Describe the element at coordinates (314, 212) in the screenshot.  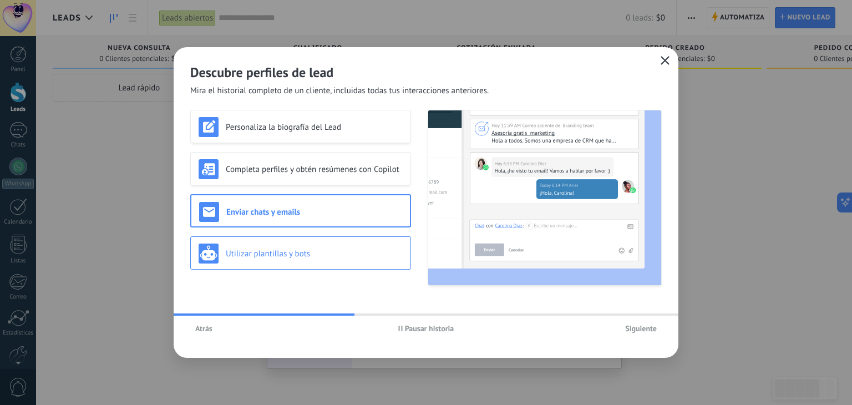
I see `h3: Enviar chats y emails` at that location.